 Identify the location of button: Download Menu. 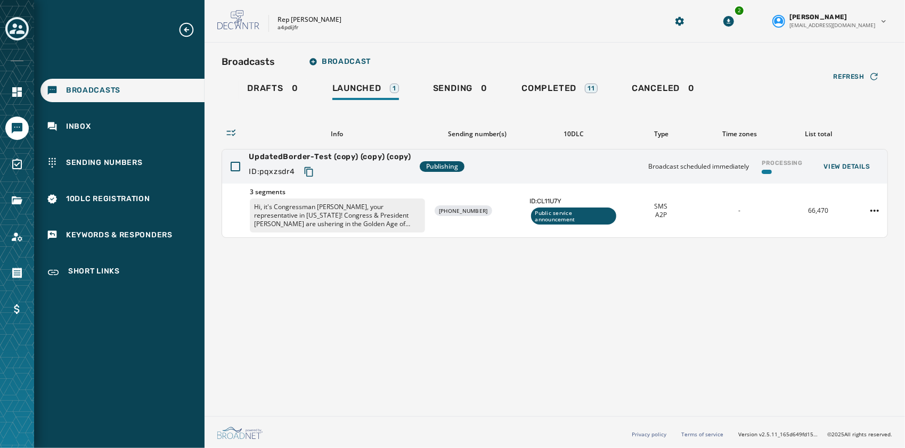
(728, 21).